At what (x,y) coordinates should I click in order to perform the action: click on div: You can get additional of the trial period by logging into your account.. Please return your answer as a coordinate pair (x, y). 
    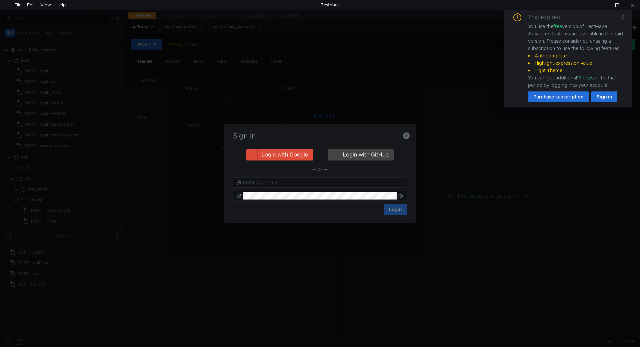
    Looking at the image, I should click on (576, 81).